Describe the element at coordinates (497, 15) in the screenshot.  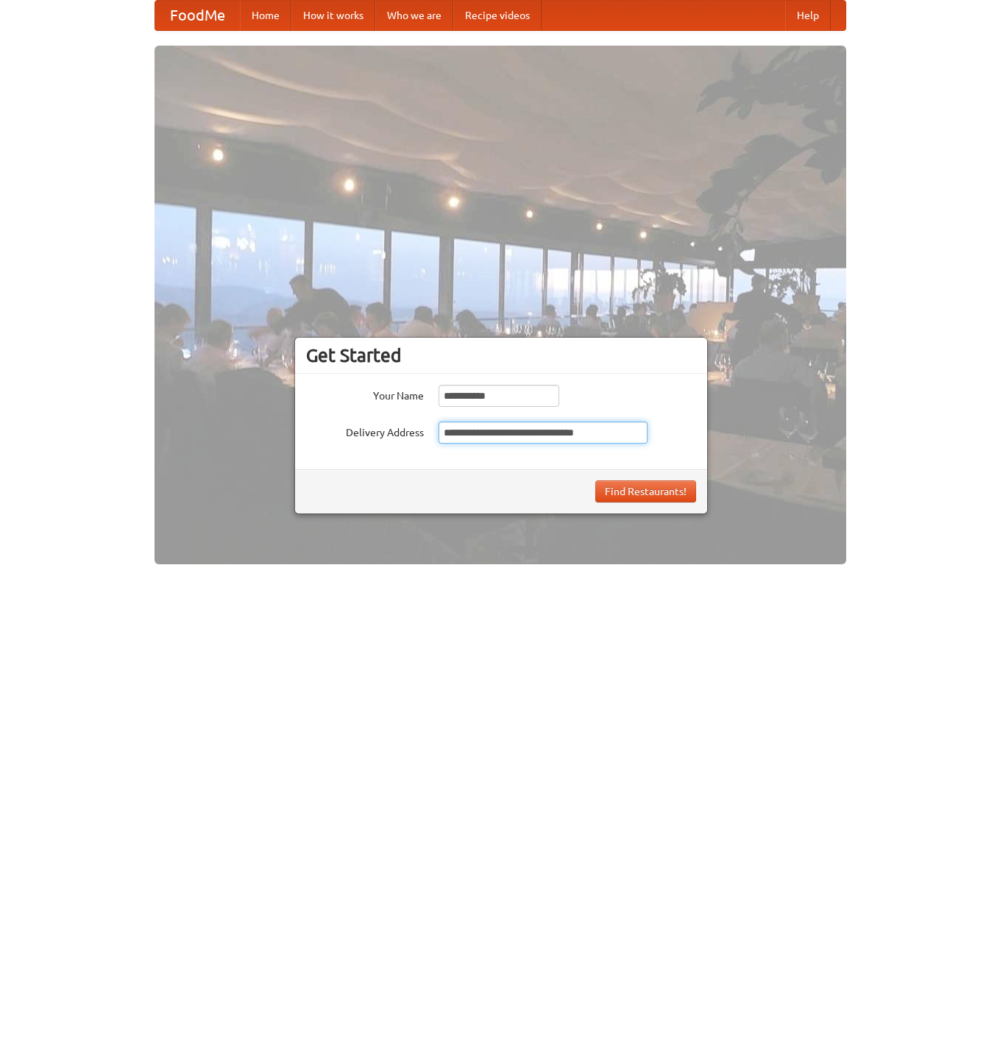
I see `a: Recipe videos` at that location.